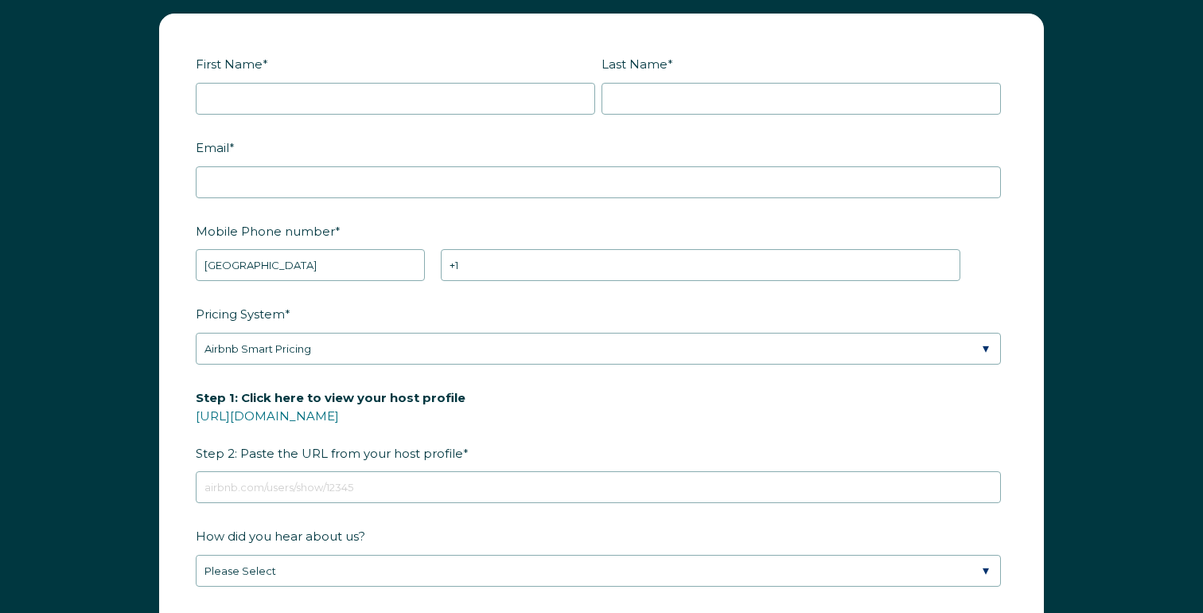  Describe the element at coordinates (330, 397) in the screenshot. I see `span: Step 1: Click here to view your host profile` at that location.